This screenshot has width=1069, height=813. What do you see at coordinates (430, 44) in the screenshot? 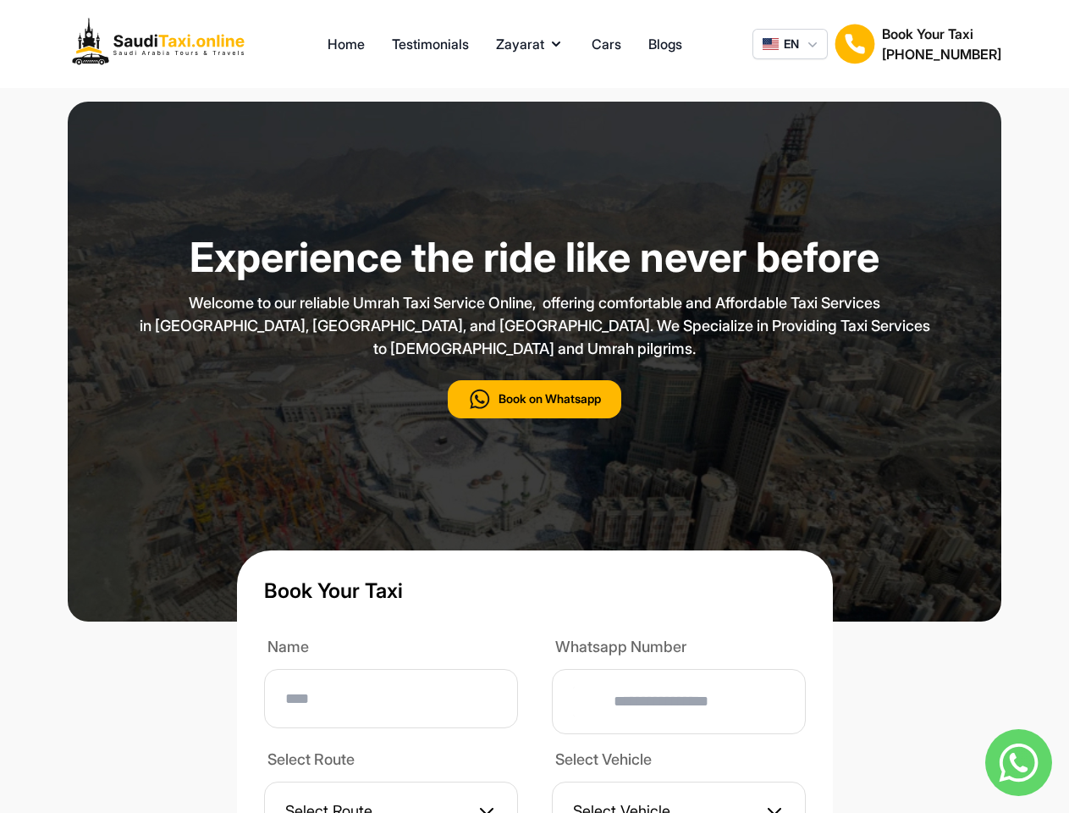
I see `a: Testimonials` at bounding box center [430, 44].